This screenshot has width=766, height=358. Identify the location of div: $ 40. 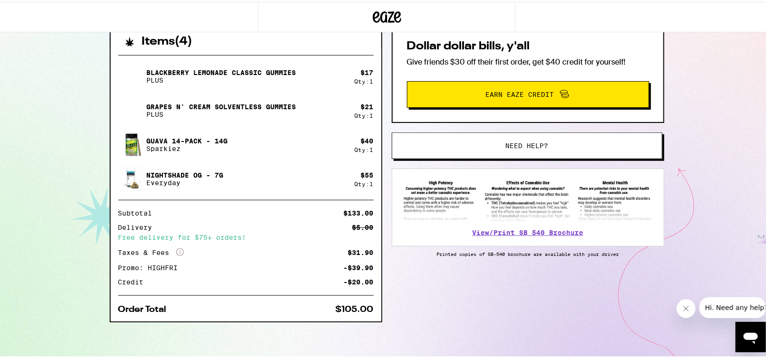
(367, 139).